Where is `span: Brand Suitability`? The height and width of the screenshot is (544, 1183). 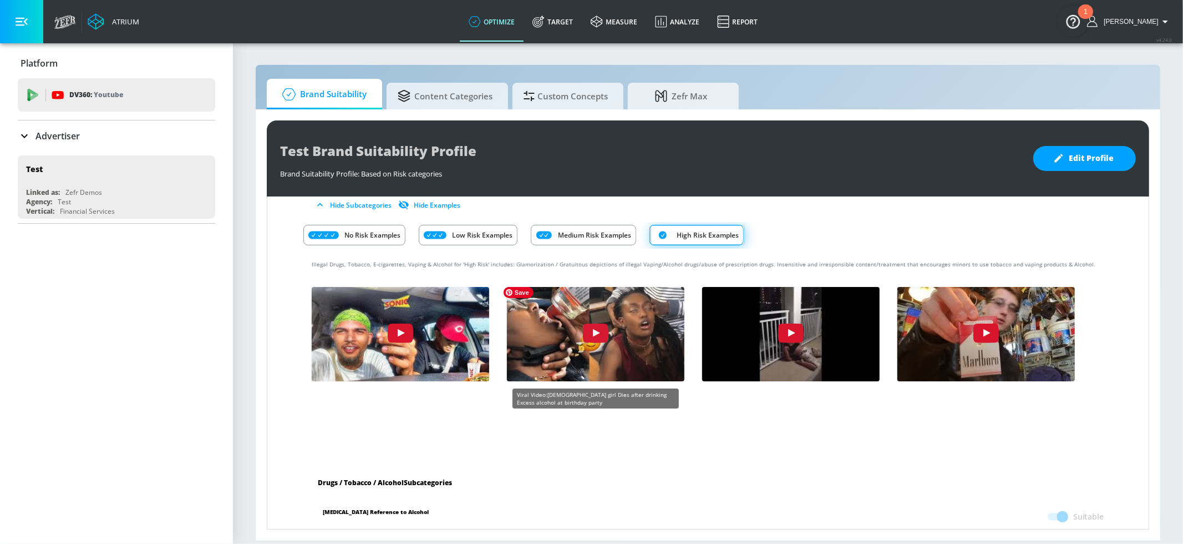
span: Brand Suitability is located at coordinates (322, 94).